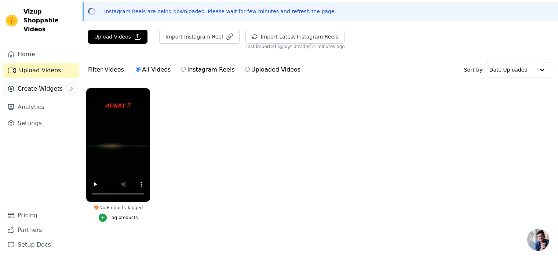 This screenshot has width=558, height=258. I want to click on div: Filter Videos:, so click(196, 70).